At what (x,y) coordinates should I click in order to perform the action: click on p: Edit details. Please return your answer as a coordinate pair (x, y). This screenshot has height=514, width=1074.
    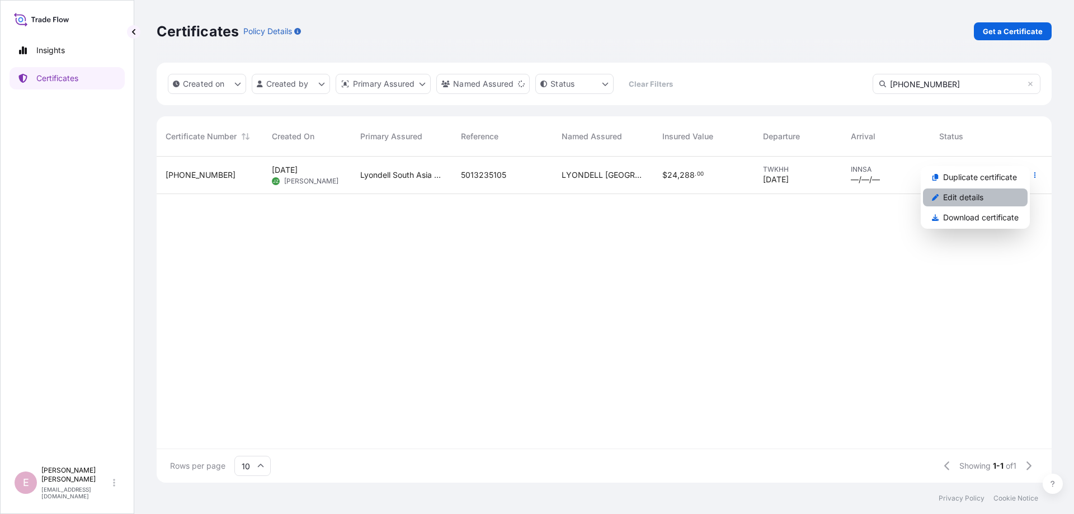
    Looking at the image, I should click on (963, 197).